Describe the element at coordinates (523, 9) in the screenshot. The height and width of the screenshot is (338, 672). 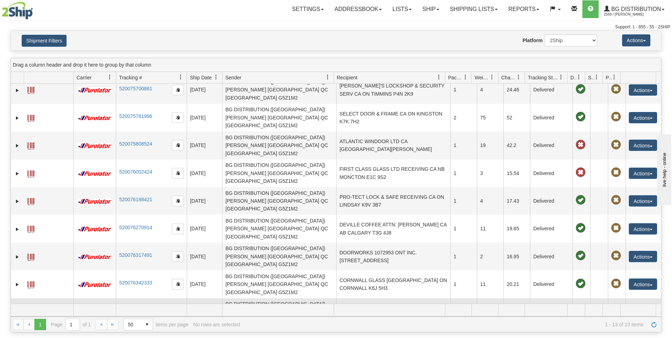
I see `a: Reports` at that location.